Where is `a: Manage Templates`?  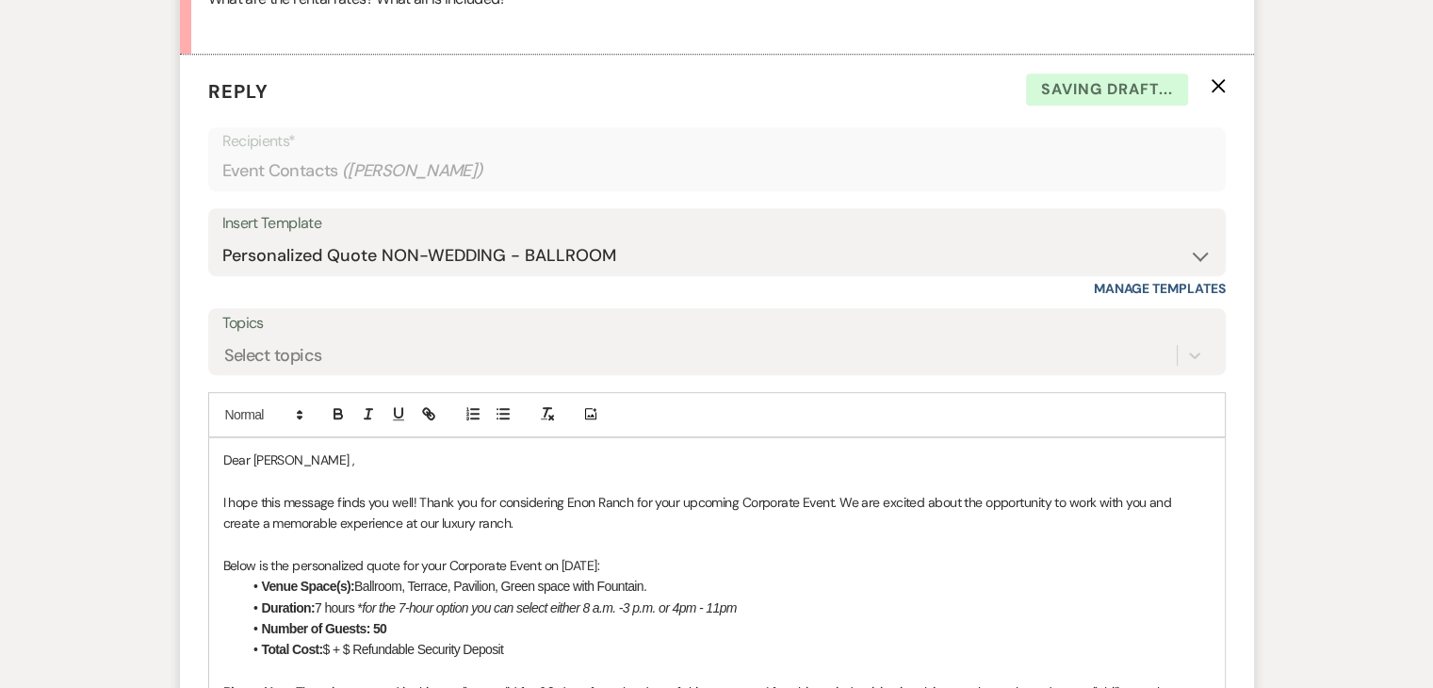
a: Manage Templates is located at coordinates (1159, 288).